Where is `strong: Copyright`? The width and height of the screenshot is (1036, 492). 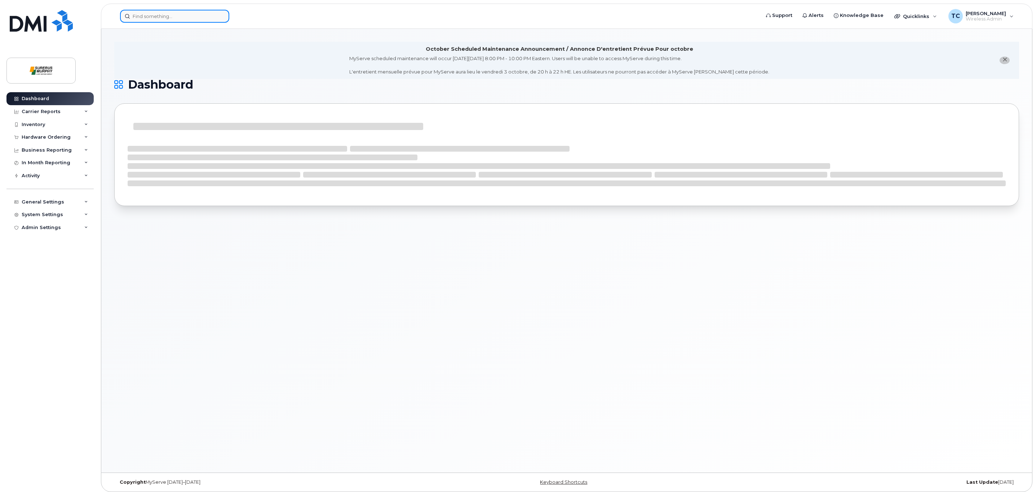
strong: Copyright is located at coordinates (133, 482).